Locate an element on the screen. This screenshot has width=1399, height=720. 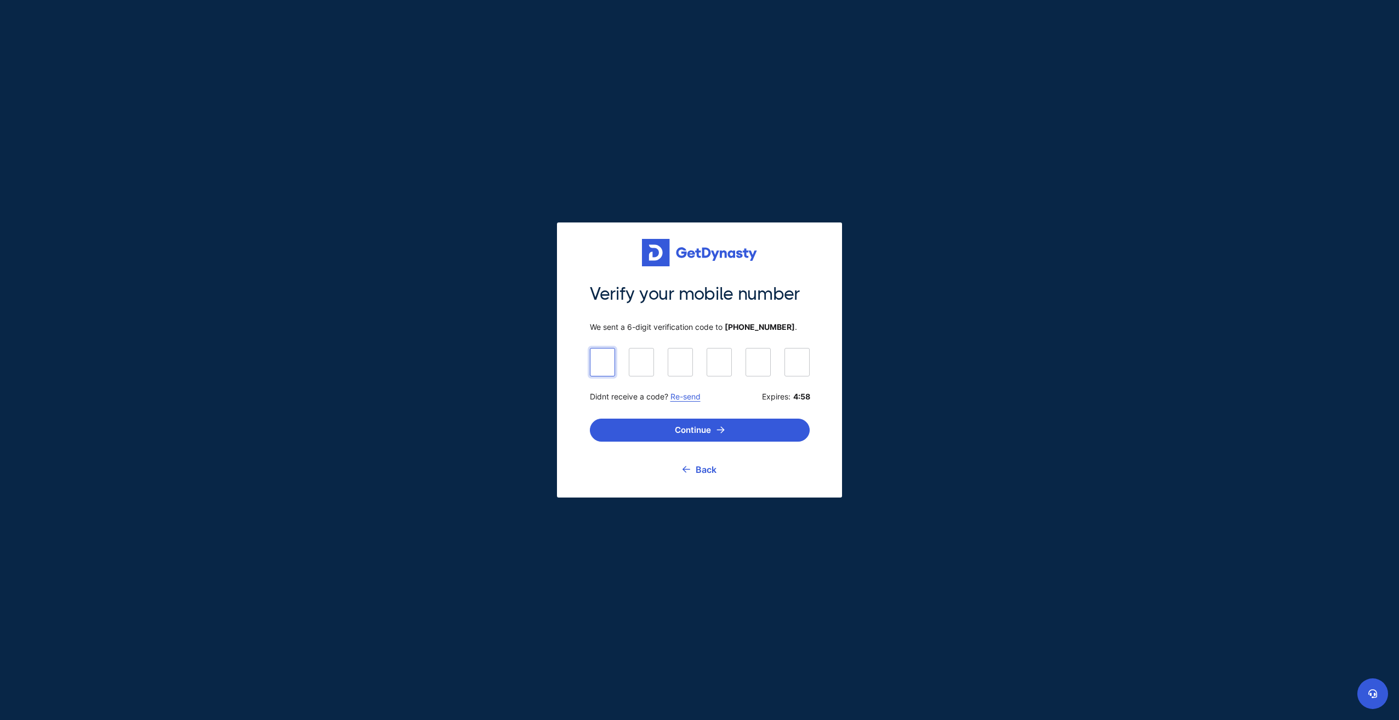
a: Re-send is located at coordinates (685, 396).